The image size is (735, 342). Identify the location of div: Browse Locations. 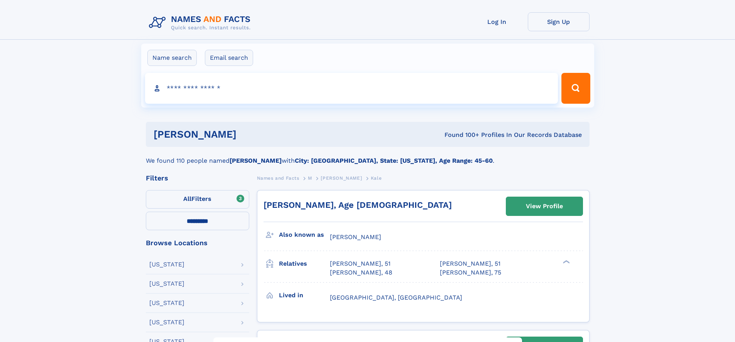
(198, 243).